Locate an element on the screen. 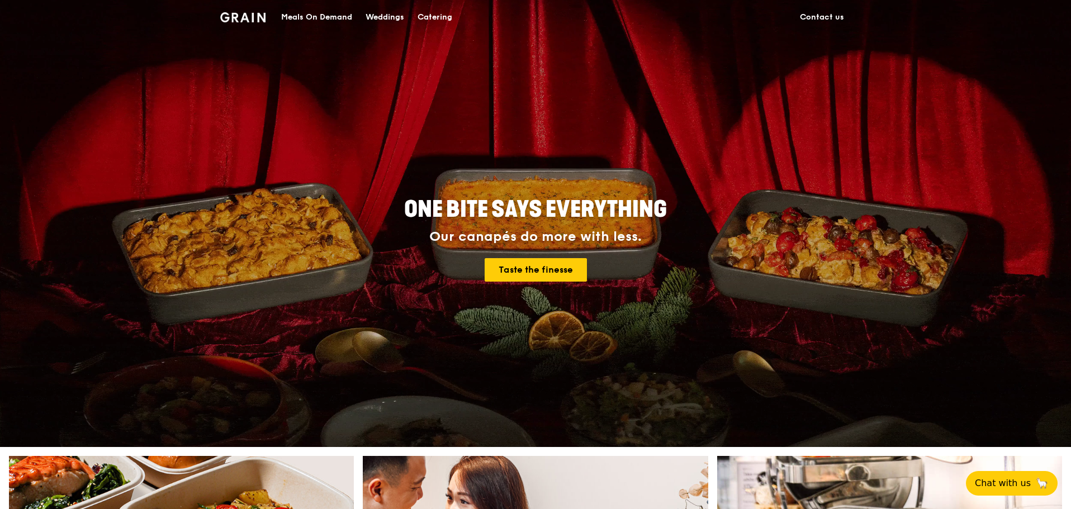  div: Our canapés do more with less. is located at coordinates (535, 237).